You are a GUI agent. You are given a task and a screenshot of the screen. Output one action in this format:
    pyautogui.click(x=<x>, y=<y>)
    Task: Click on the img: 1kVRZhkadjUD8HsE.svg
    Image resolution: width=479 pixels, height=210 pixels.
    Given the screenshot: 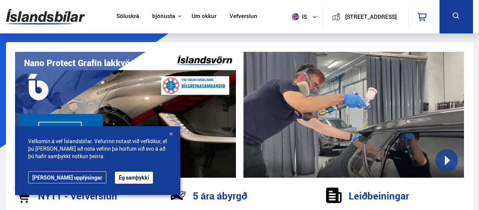 What is the action you would take?
    pyautogui.click(x=23, y=195)
    